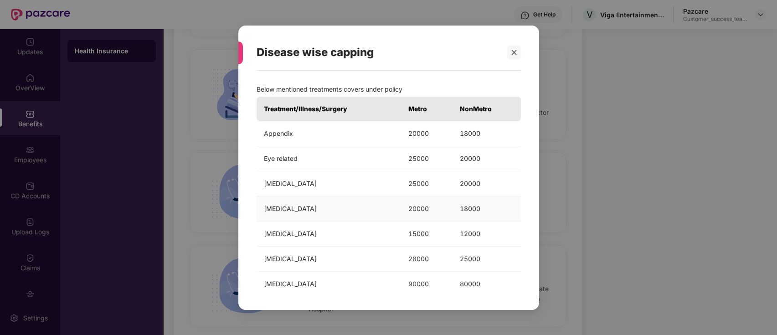 Image resolution: width=777 pixels, height=335 pixels. I want to click on td: 28000, so click(426, 259).